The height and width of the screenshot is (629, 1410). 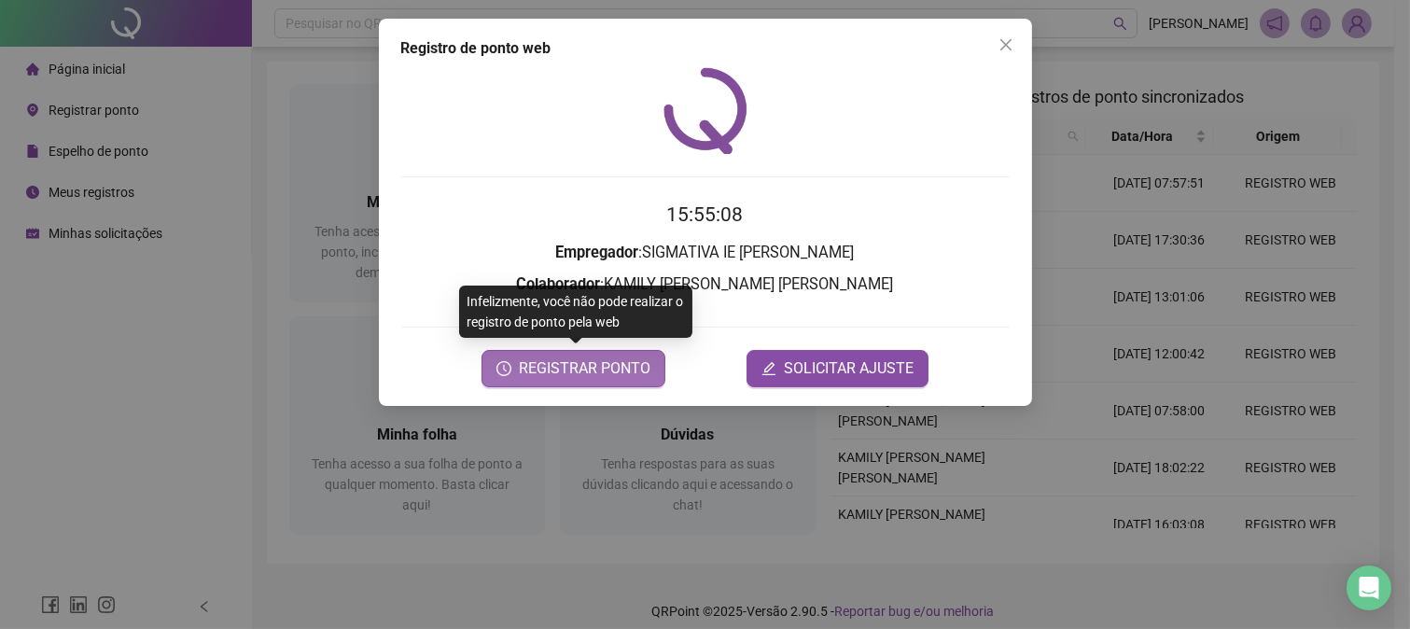 I want to click on time: 15:55:08, so click(x=706, y=215).